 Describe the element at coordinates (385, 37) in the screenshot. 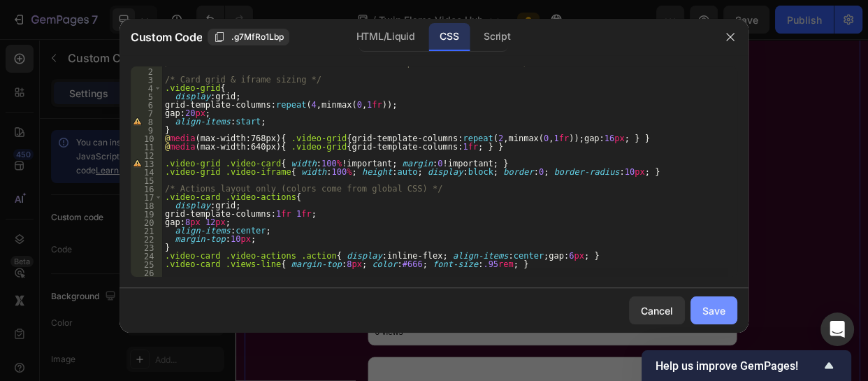

I see `div: HTML/Liquid` at that location.